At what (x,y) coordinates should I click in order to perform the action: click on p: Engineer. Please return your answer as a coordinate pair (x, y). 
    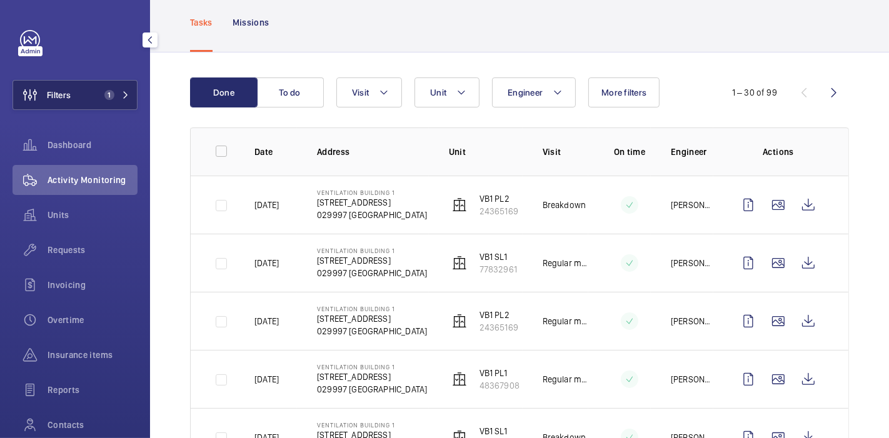
    Looking at the image, I should click on (692, 152).